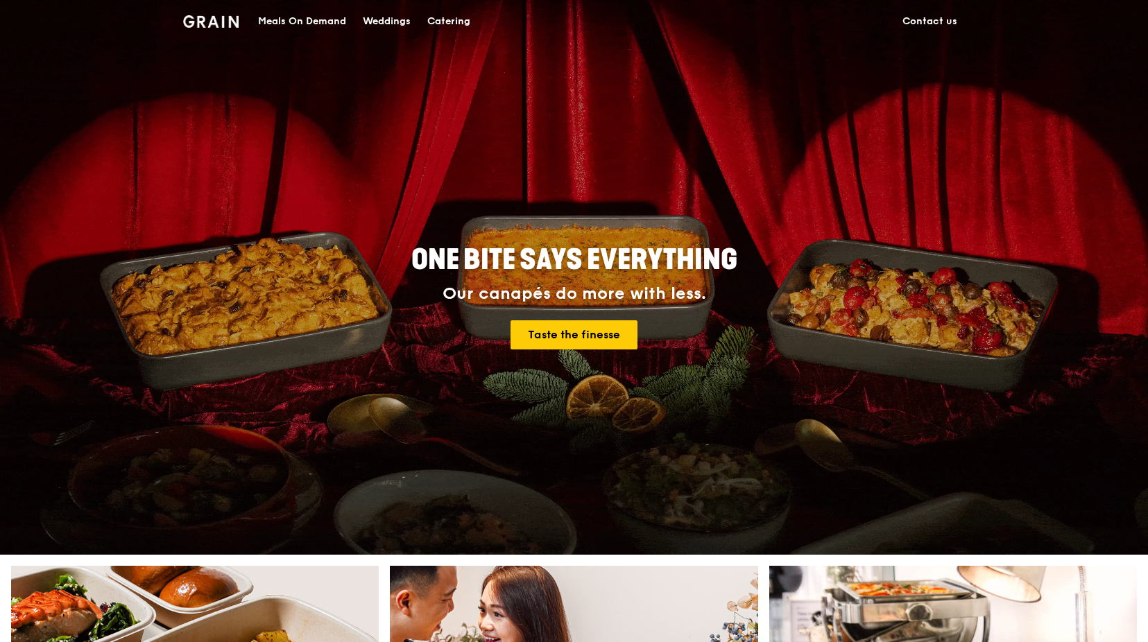 The height and width of the screenshot is (642, 1148). Describe the element at coordinates (386, 22) in the screenshot. I see `a: Weddings` at that location.